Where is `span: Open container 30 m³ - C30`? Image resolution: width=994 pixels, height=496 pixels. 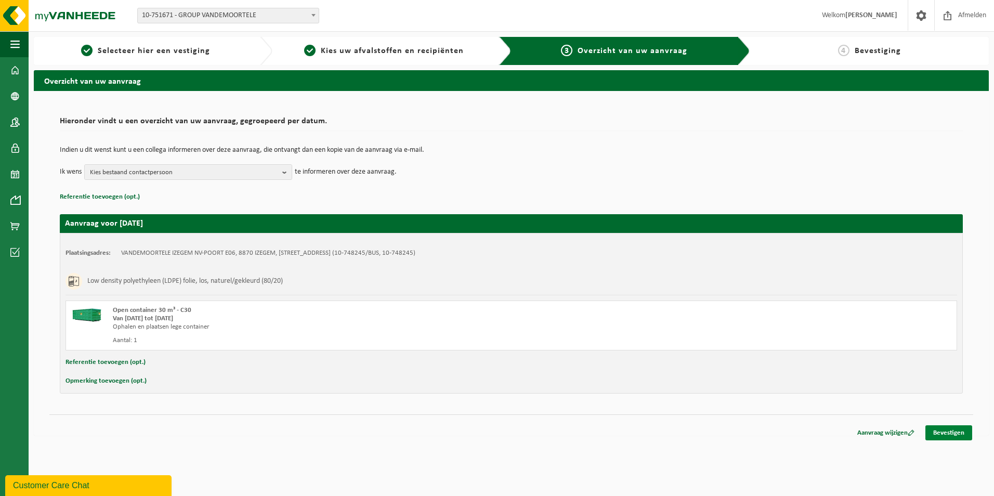
span: Open container 30 m³ - C30 is located at coordinates (152, 310).